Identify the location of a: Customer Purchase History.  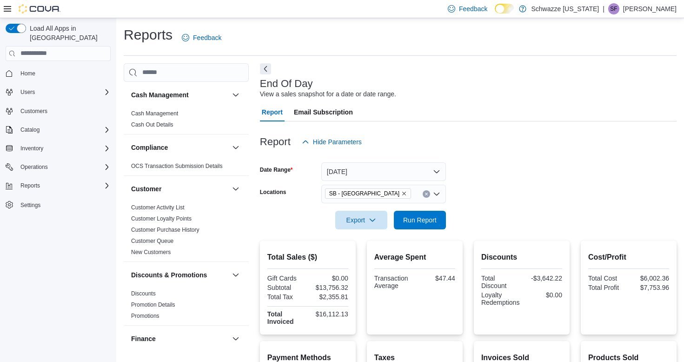
(165, 230).